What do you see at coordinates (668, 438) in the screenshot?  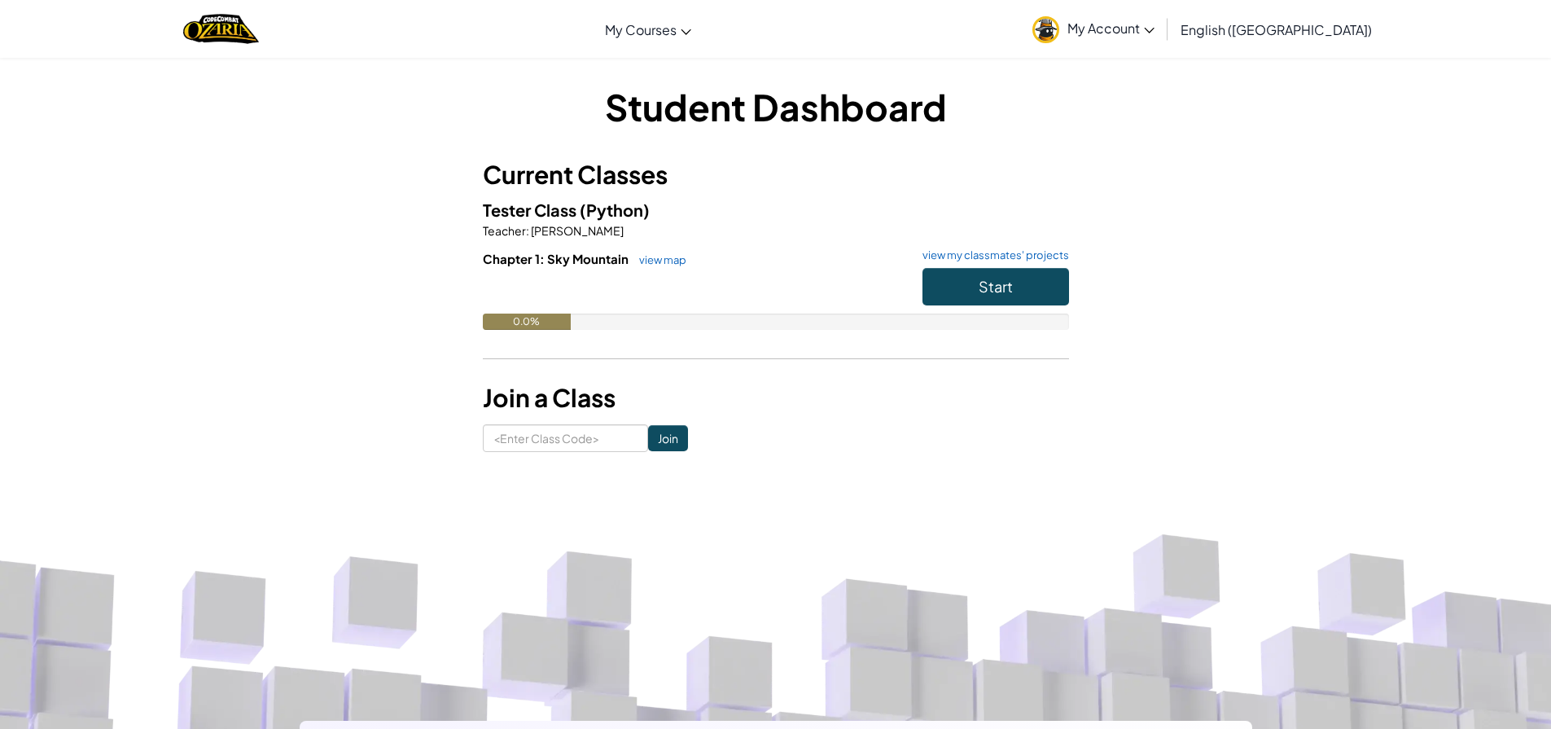 I see `input: Join` at bounding box center [668, 438].